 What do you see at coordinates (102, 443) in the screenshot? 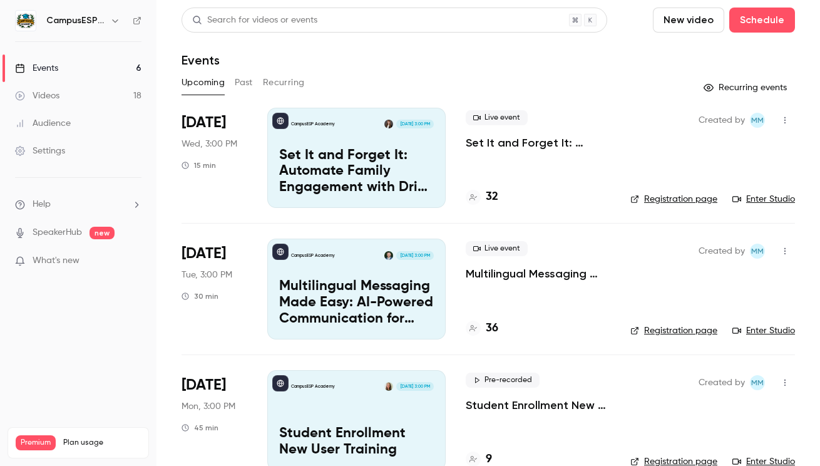
I see `span: Plan usage` at bounding box center [102, 443].